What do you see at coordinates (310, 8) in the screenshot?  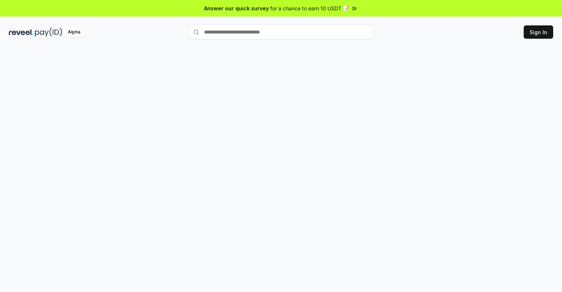 I see `span: for a chance to earn 10 USDT 📝` at bounding box center [310, 8].